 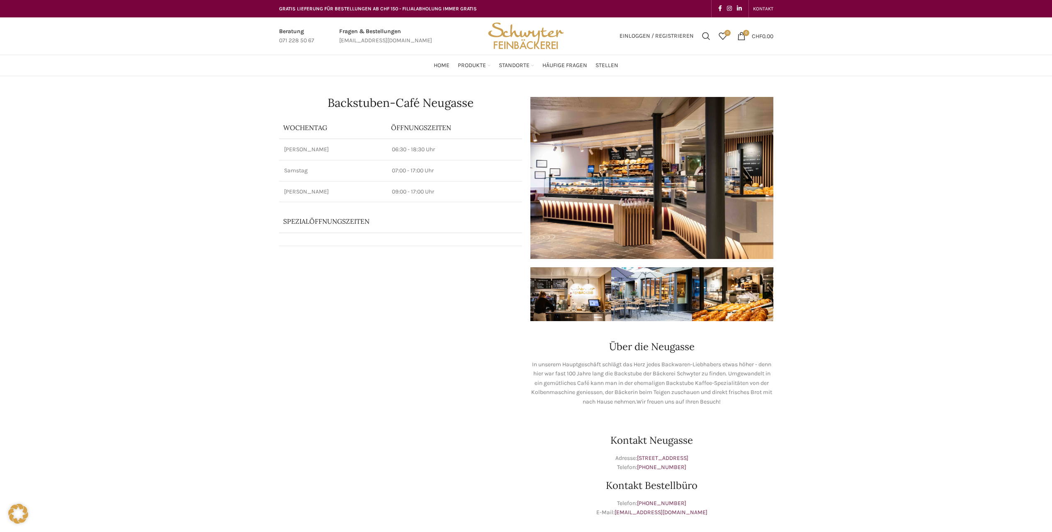 I want to click on a: Standorte, so click(x=516, y=66).